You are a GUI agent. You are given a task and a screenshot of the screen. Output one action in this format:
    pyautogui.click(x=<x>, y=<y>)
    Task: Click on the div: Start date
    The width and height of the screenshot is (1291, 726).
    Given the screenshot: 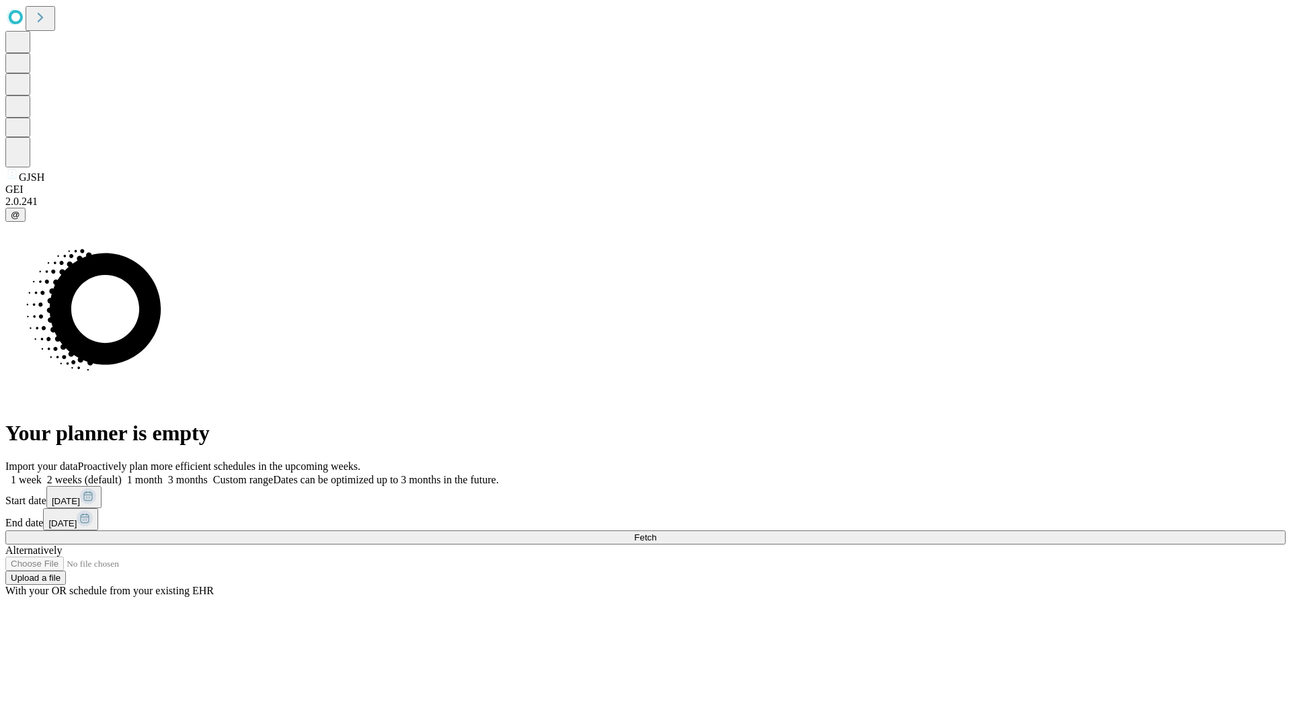 What is the action you would take?
    pyautogui.click(x=646, y=497)
    